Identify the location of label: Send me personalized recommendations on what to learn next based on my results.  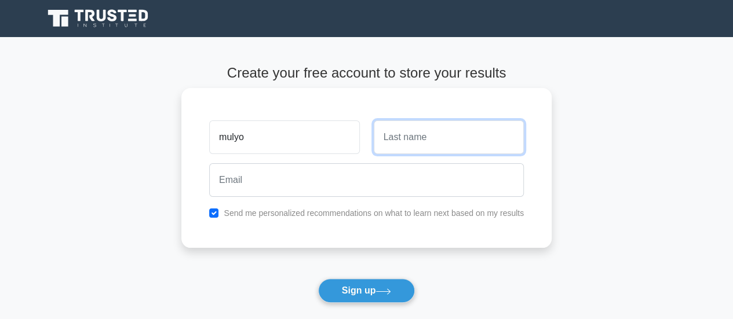
(374, 213).